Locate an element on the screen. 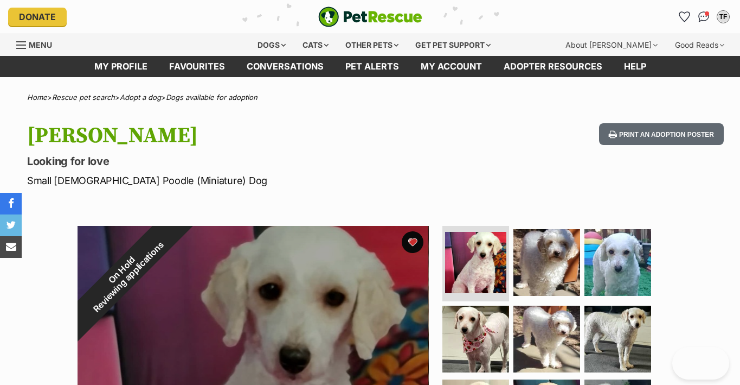 The height and width of the screenshot is (385, 740). a: Dogs available for adoption is located at coordinates (212, 97).